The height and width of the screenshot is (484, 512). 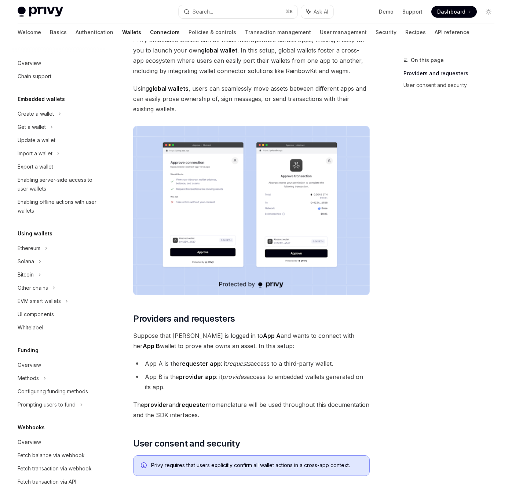 I want to click on button: Search...⌘K, so click(x=238, y=12).